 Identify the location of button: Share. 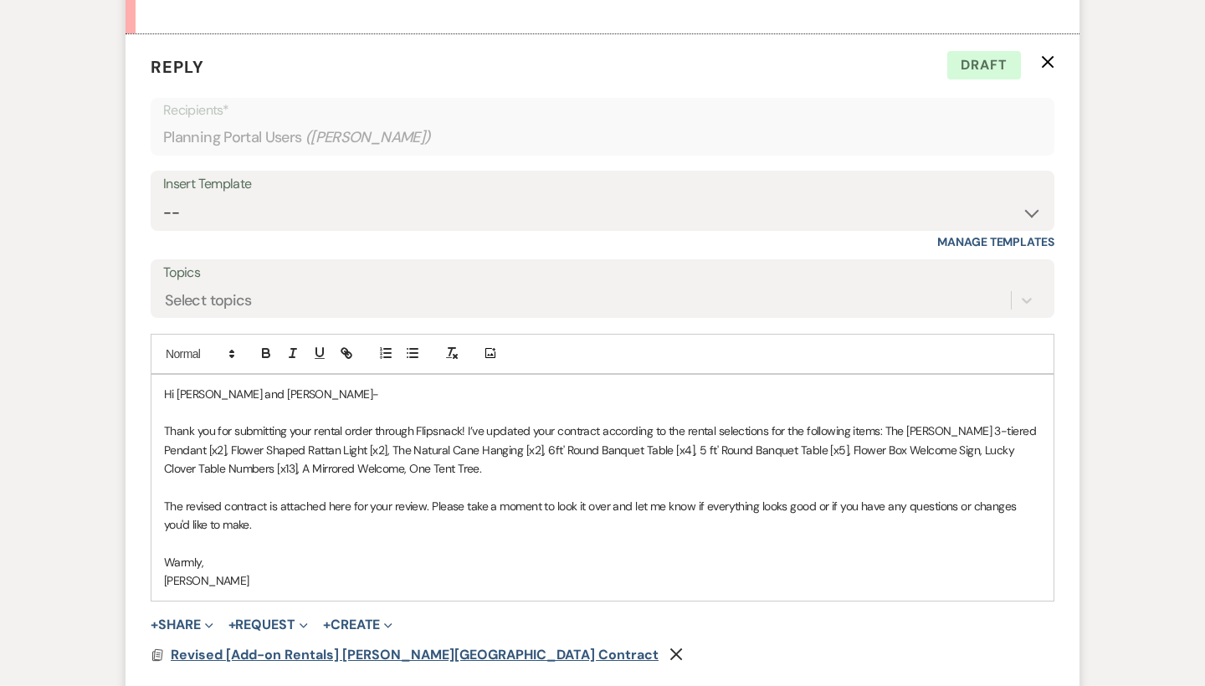
(182, 625).